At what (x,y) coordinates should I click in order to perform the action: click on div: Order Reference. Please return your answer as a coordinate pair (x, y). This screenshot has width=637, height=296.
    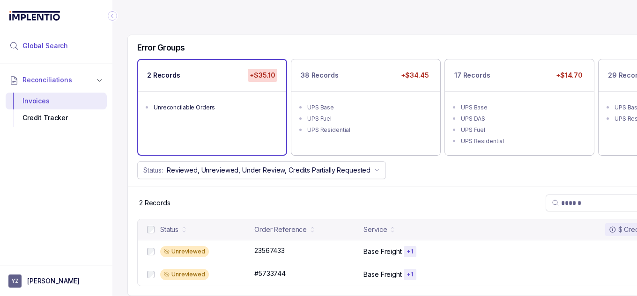
    Looking at the image, I should click on (280, 230).